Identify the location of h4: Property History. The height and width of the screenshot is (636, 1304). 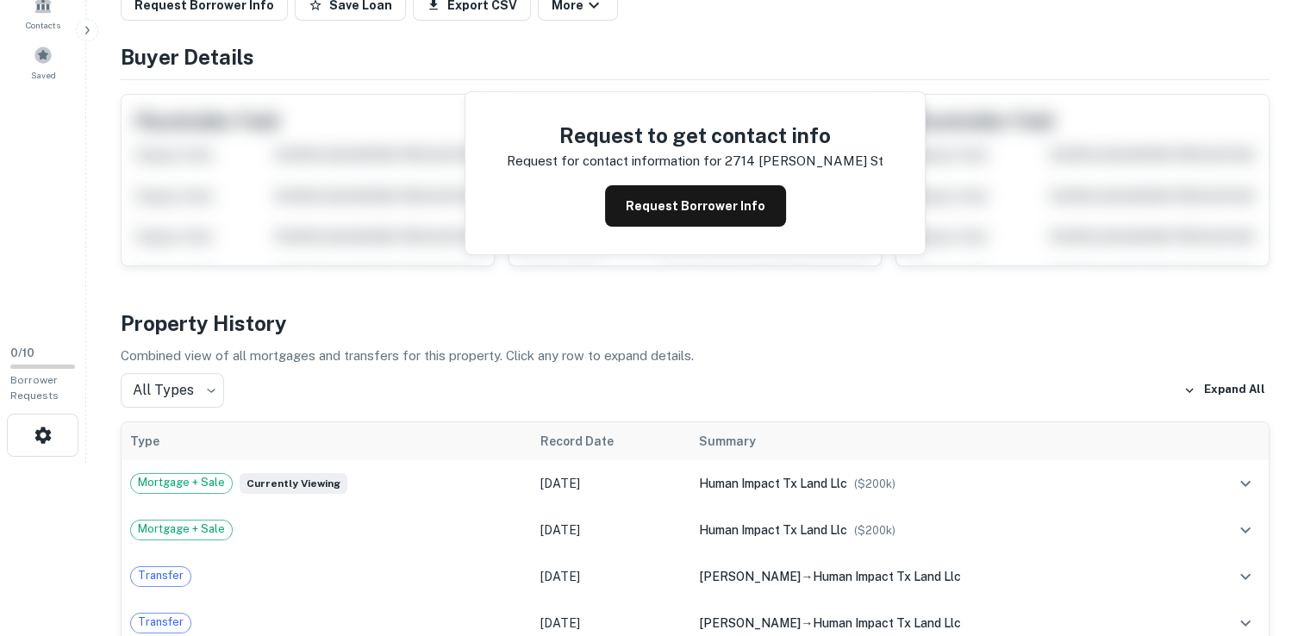
(695, 323).